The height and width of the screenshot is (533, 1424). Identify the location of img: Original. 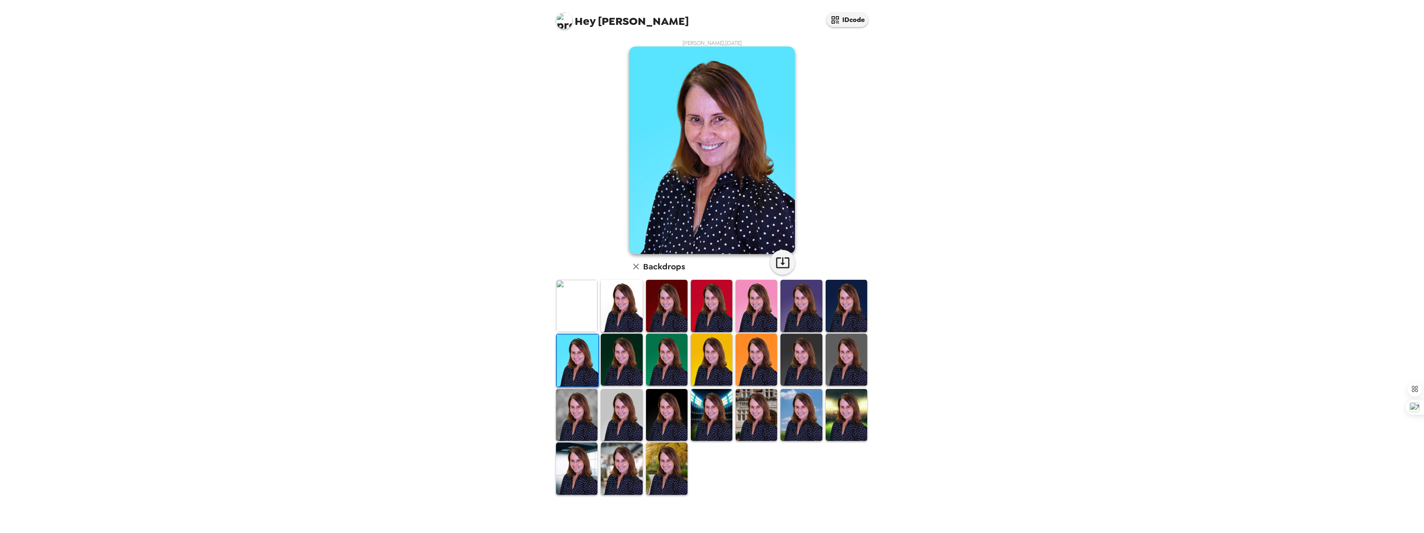
(577, 305).